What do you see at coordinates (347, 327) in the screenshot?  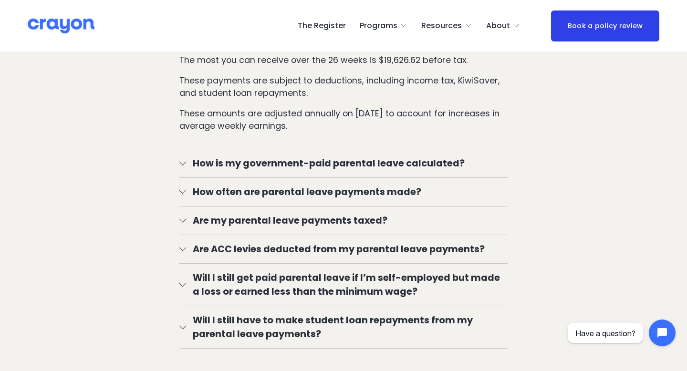 I see `span: Will I still have to make student loan repayments from my parental leave payments?` at bounding box center [347, 327].